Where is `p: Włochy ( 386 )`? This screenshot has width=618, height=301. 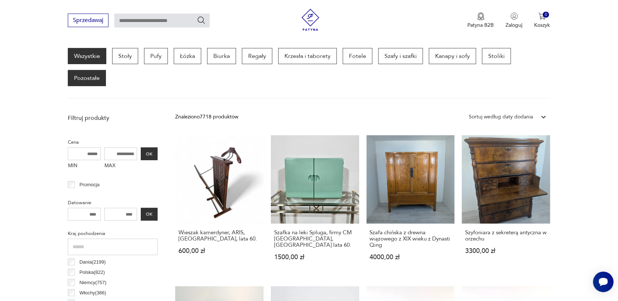
p: Włochy ( 386 ) is located at coordinates (93, 293).